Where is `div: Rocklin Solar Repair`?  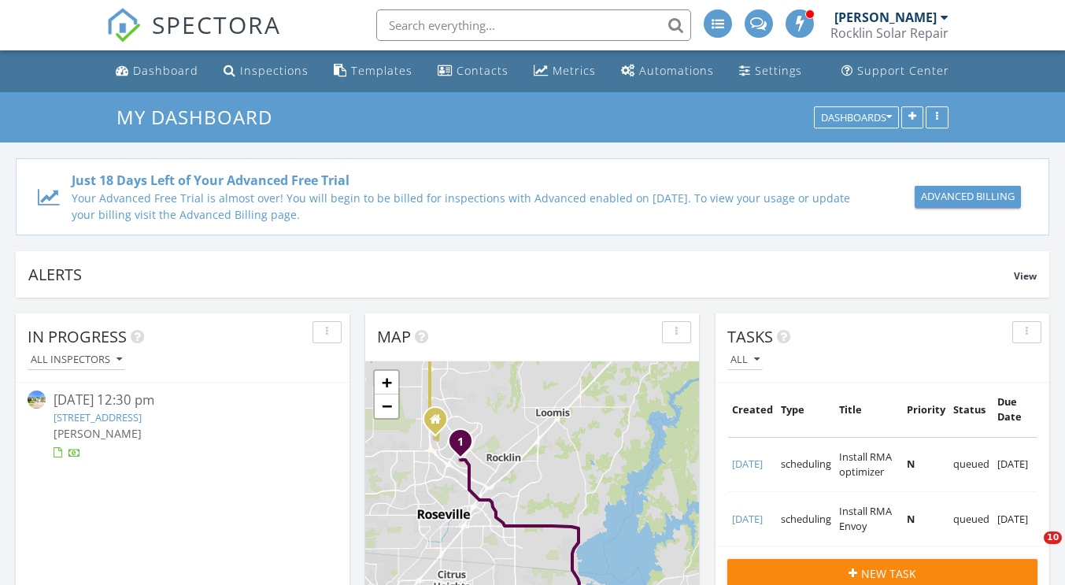
div: Rocklin Solar Repair is located at coordinates (889, 33).